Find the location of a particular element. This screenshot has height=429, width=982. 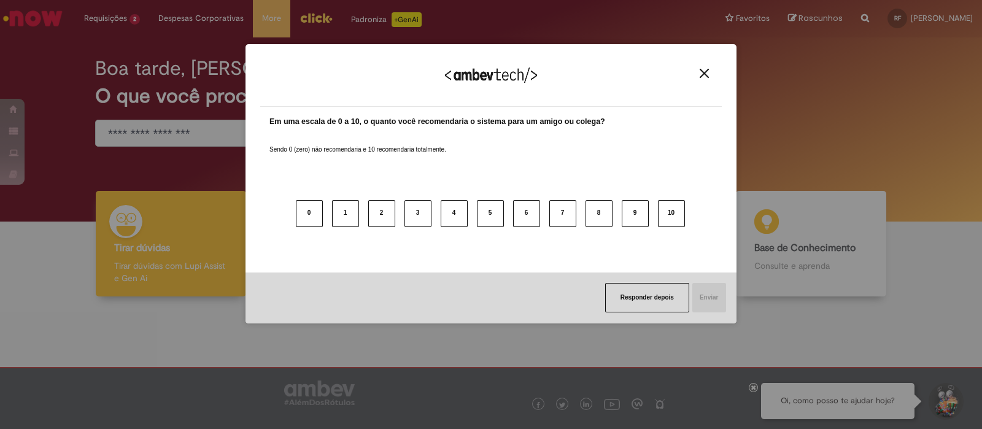

button: 6 is located at coordinates (527, 214).